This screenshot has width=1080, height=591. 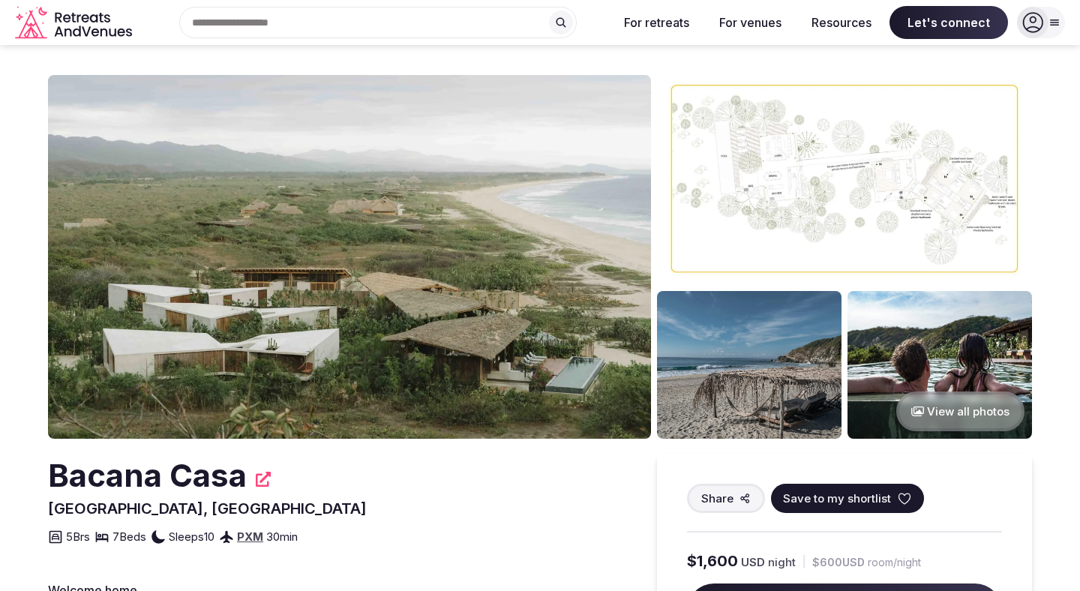 What do you see at coordinates (282, 536) in the screenshot?
I see `span: 30 min` at bounding box center [282, 536].